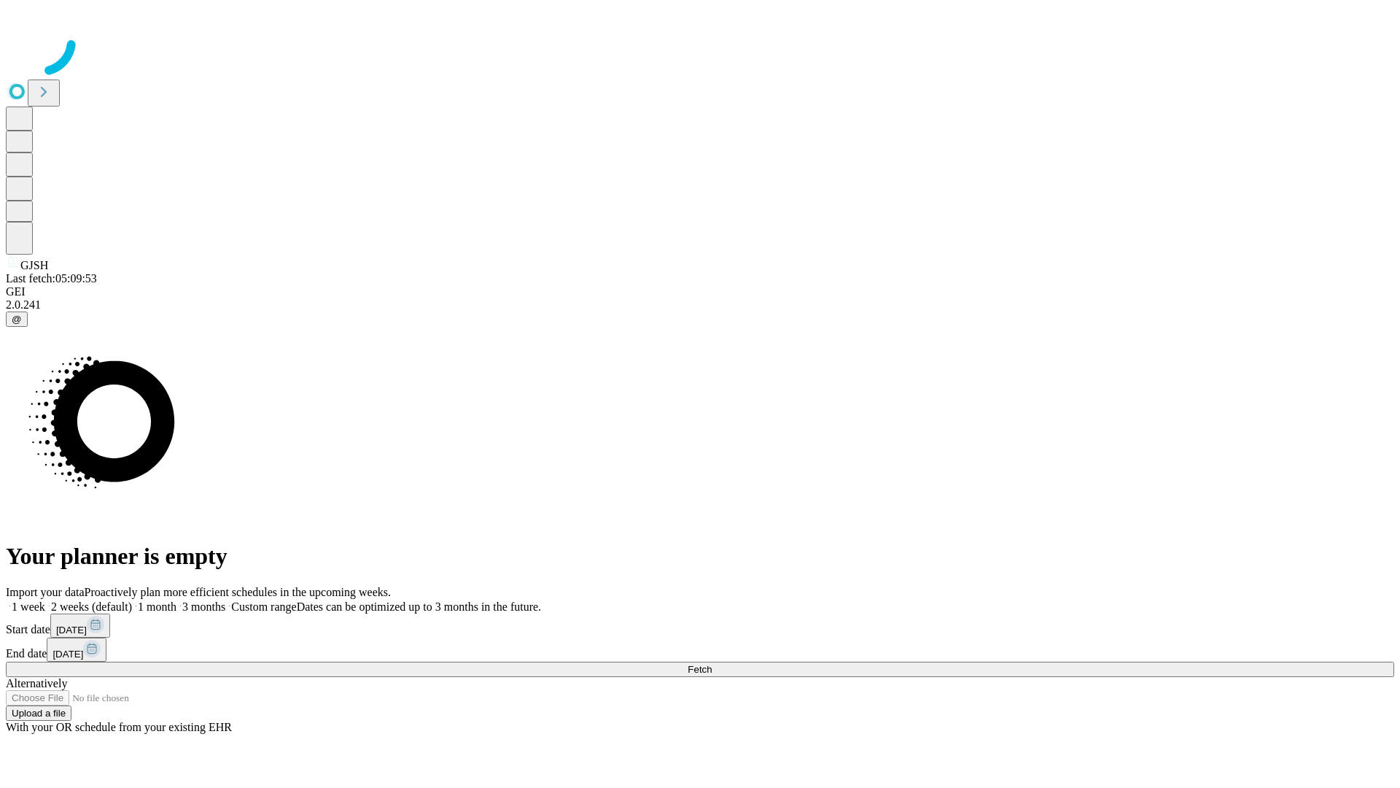 Image resolution: width=1400 pixels, height=788 pixels. What do you see at coordinates (34, 265) in the screenshot?
I see `span: GJSH` at bounding box center [34, 265].